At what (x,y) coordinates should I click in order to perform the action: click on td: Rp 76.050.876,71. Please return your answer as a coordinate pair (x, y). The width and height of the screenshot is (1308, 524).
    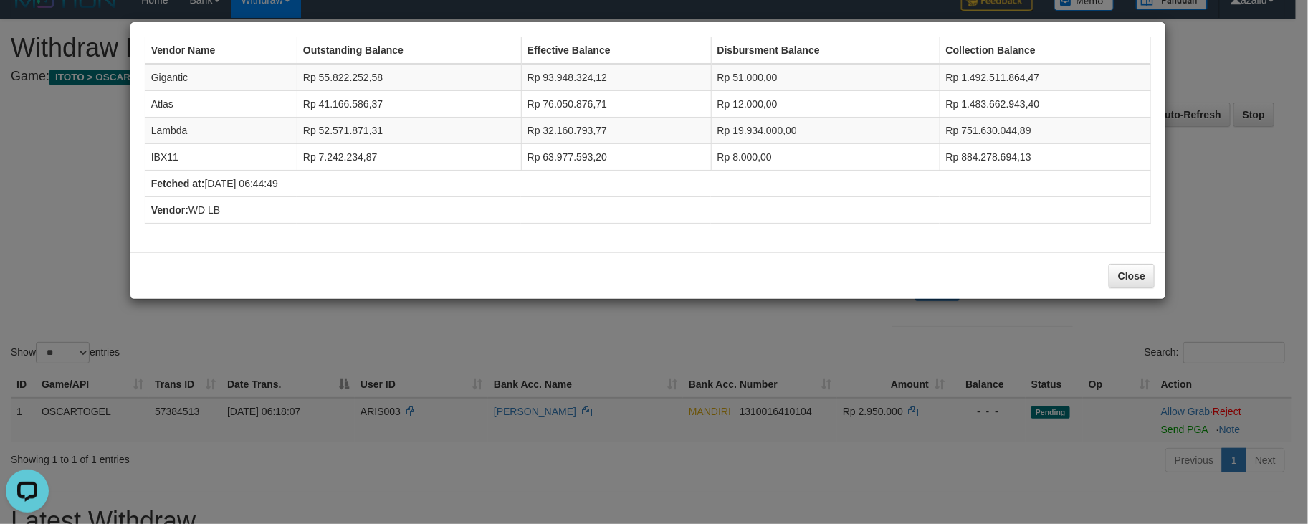
    Looking at the image, I should click on (616, 104).